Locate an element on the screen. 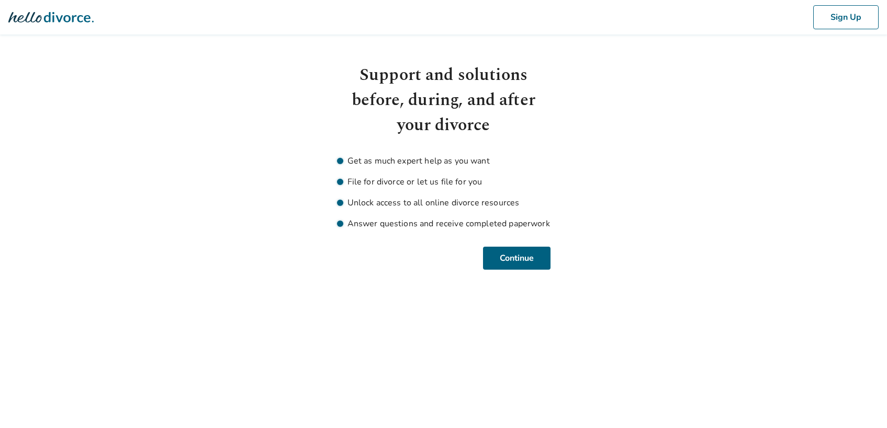 The width and height of the screenshot is (887, 428). li: Unlock access to all online divorce resources is located at coordinates (444, 203).